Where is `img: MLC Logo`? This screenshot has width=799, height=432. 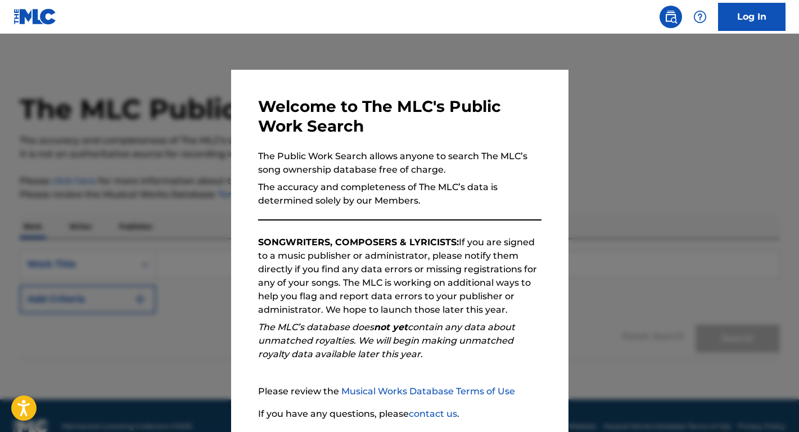
img: MLC Logo is located at coordinates (35, 16).